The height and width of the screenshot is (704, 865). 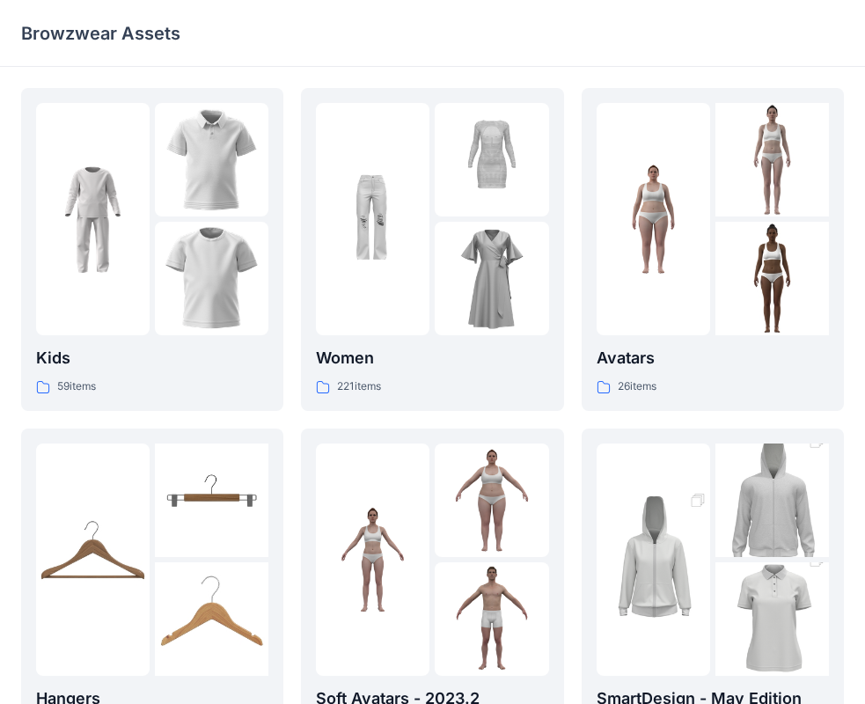 I want to click on a: folder 1folder 2folder 3Avatars26items, so click(x=713, y=249).